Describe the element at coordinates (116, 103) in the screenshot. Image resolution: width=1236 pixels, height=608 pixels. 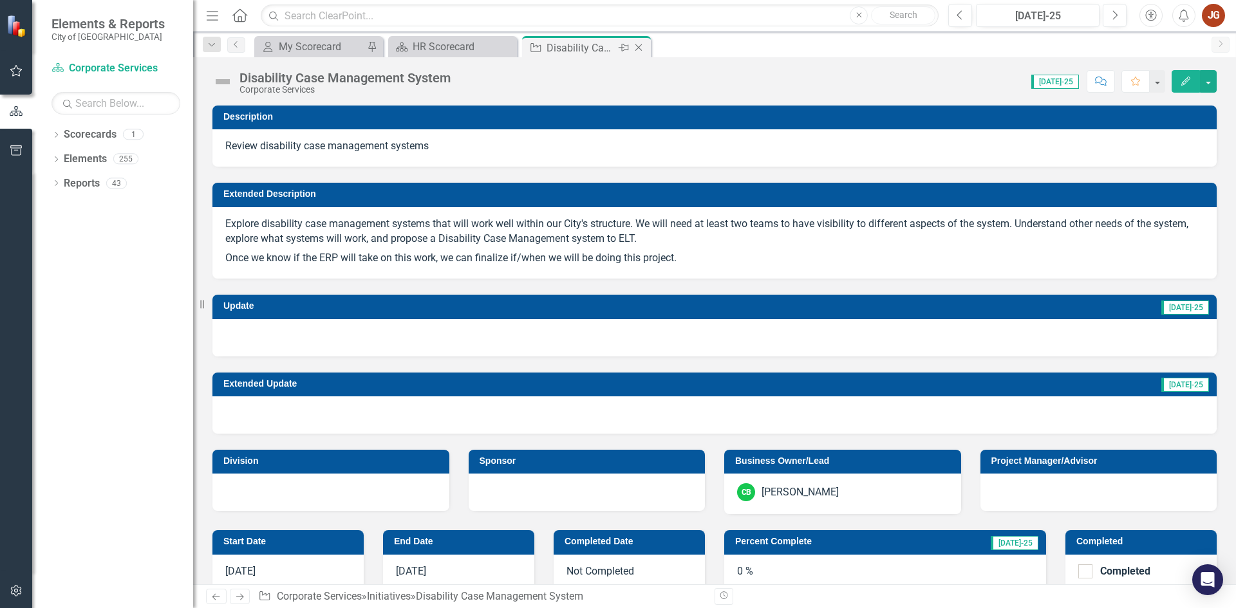
I see `input: Search Below...` at that location.